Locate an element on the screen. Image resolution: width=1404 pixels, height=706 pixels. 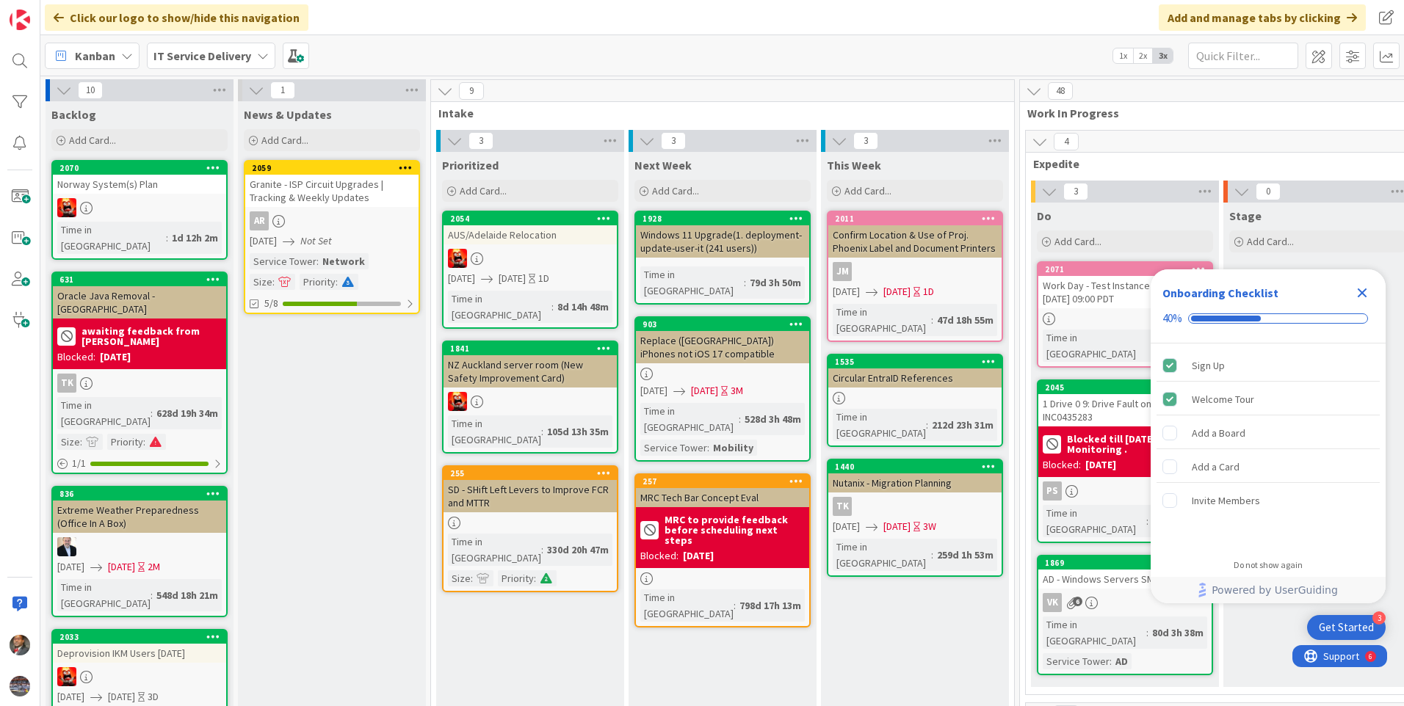
img: DP is located at coordinates (20, 645).